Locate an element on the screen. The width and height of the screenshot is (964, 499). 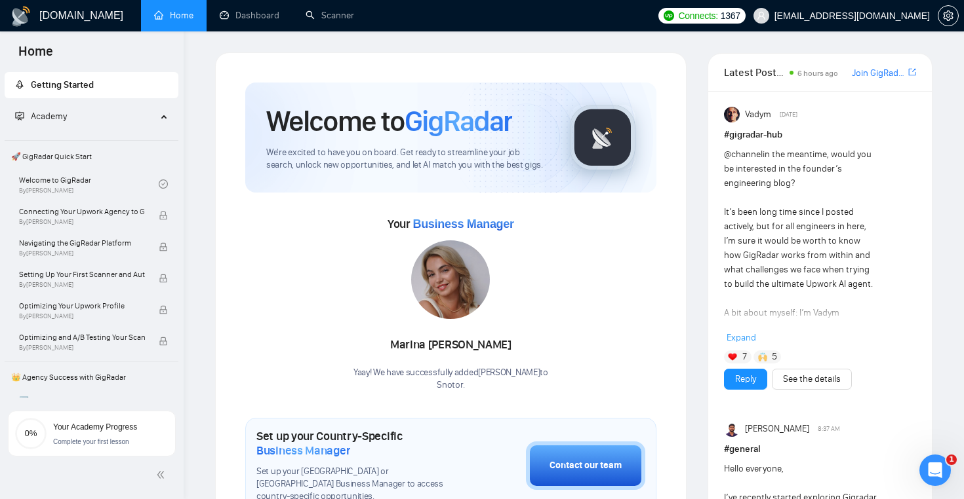
img: upwork-logo.png is located at coordinates (669, 16).